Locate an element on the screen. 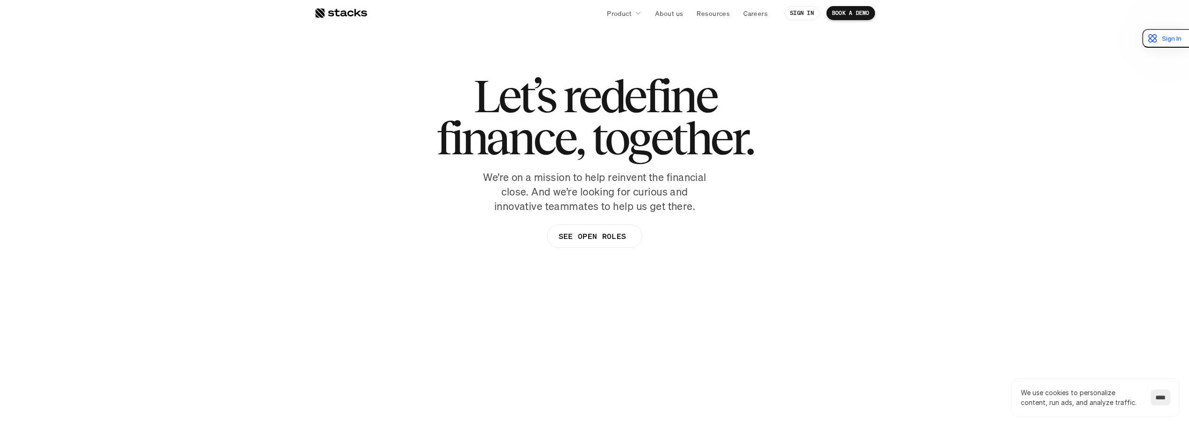 The height and width of the screenshot is (426, 1189). a: About us is located at coordinates (669, 13).